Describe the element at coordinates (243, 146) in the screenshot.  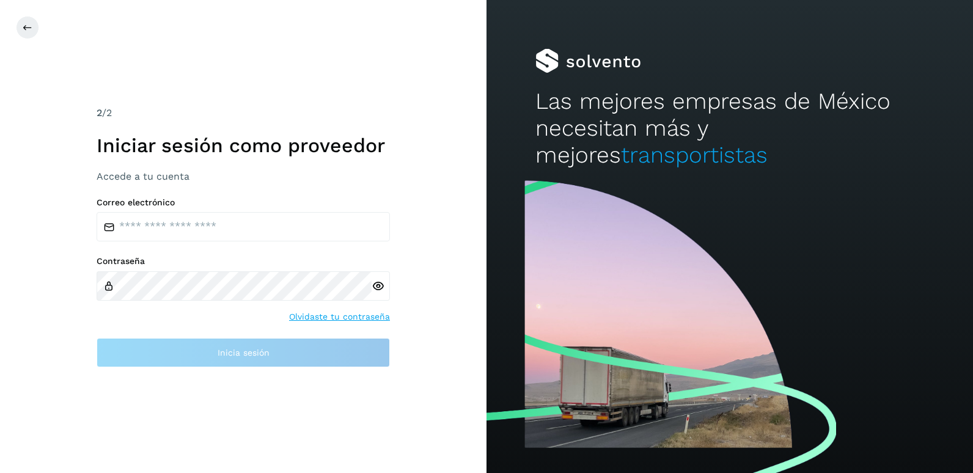
I see `h1: Iniciar sesión como proveedor` at that location.